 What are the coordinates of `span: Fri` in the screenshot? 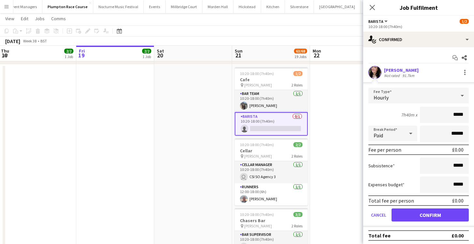 It's located at (82, 51).